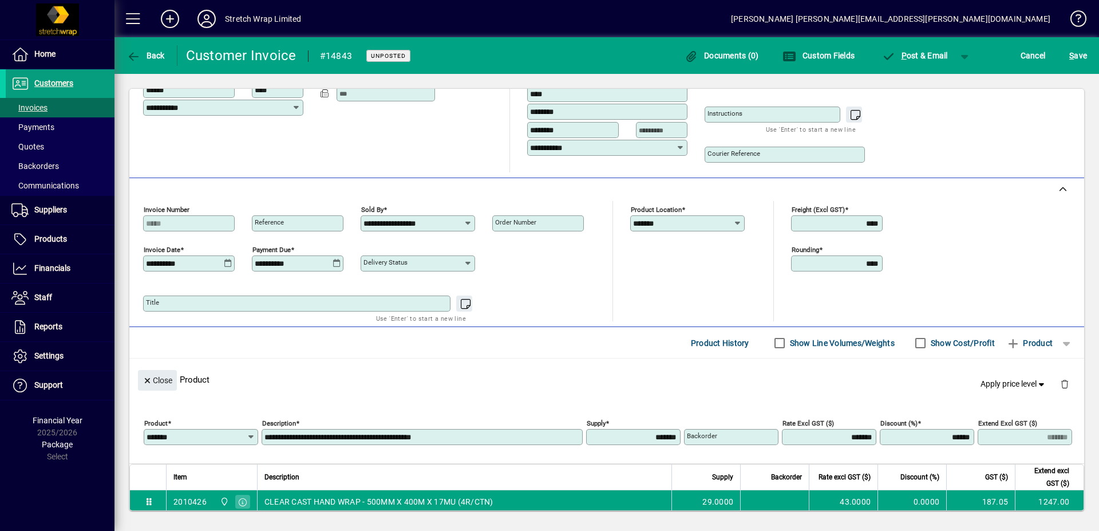 The width and height of the screenshot is (1099, 531). I want to click on div: #14843, so click(336, 56).